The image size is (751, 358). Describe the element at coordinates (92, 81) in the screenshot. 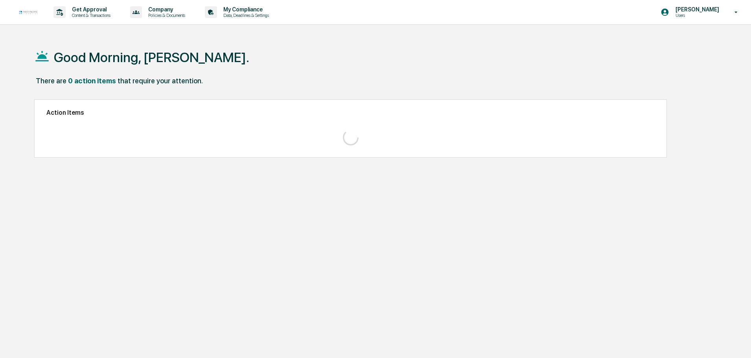

I see `div: 0 action items` at that location.